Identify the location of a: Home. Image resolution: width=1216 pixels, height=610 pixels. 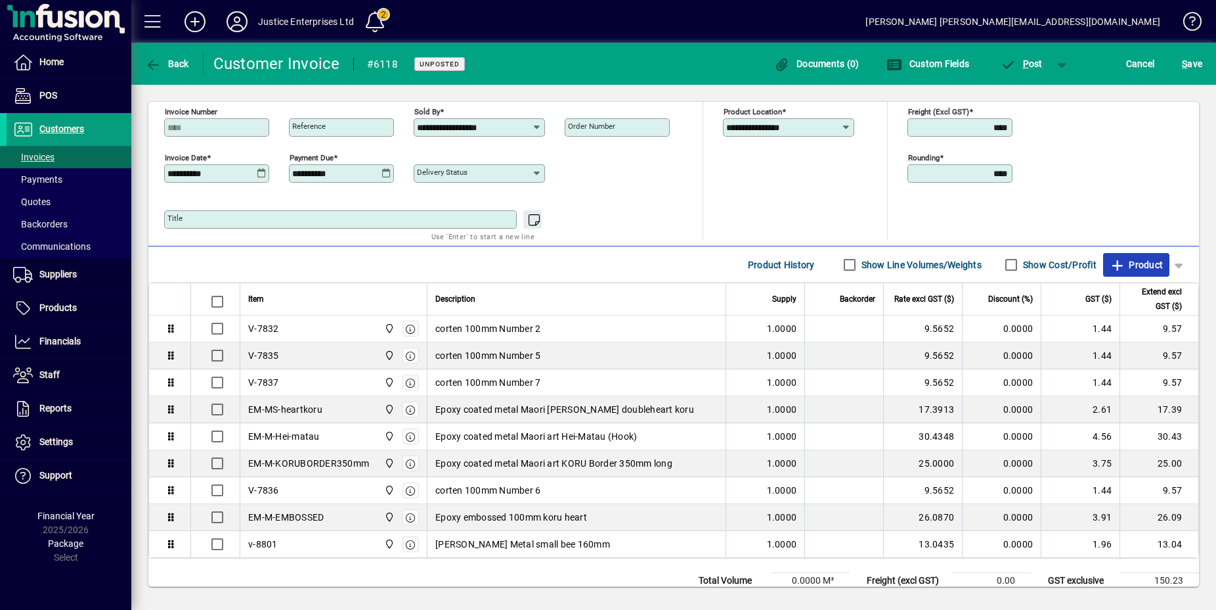
(69, 62).